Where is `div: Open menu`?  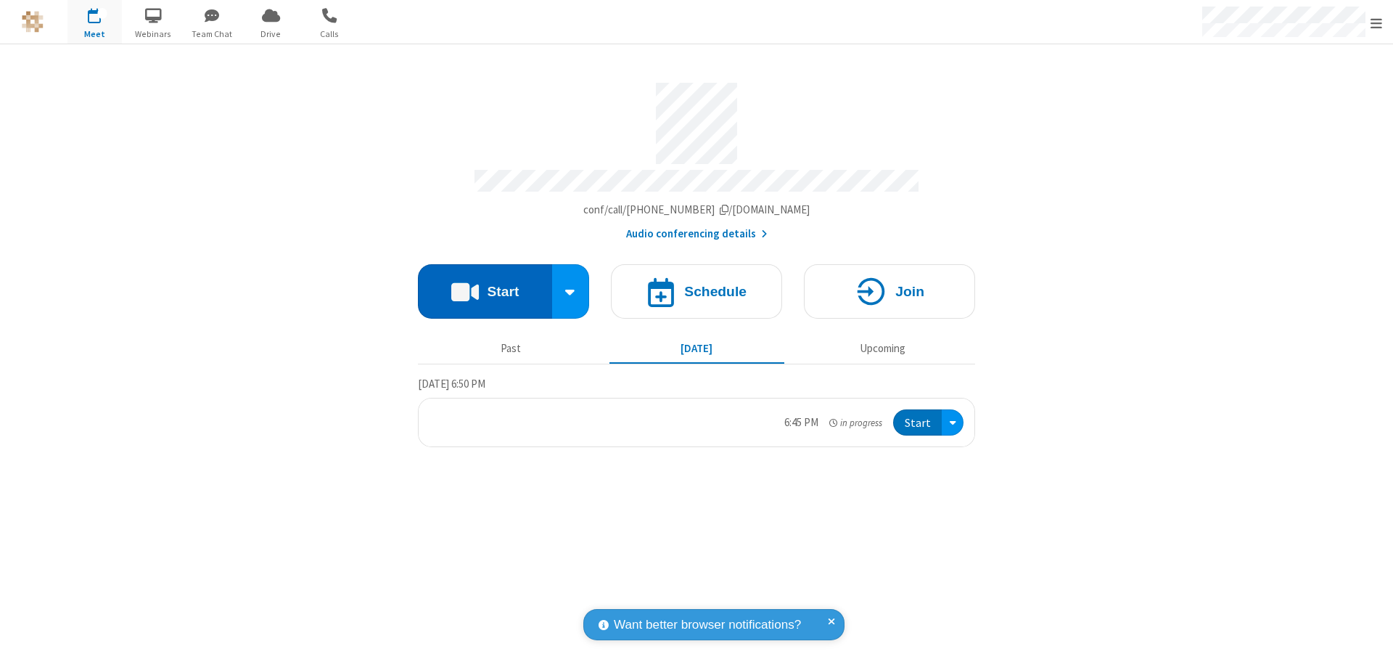 div: Open menu is located at coordinates (953, 422).